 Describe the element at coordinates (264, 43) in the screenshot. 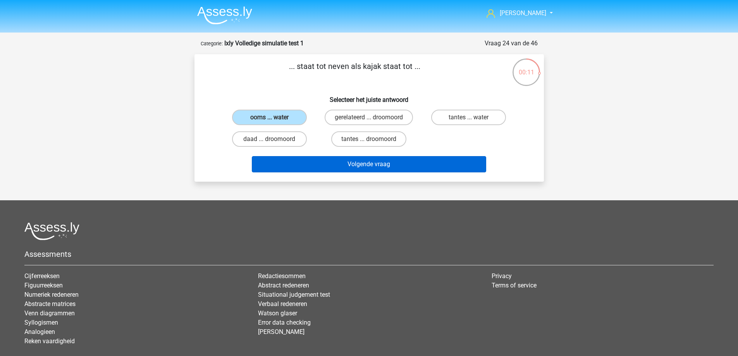

I see `strong: Ixly Volledige simulatie test 1` at that location.